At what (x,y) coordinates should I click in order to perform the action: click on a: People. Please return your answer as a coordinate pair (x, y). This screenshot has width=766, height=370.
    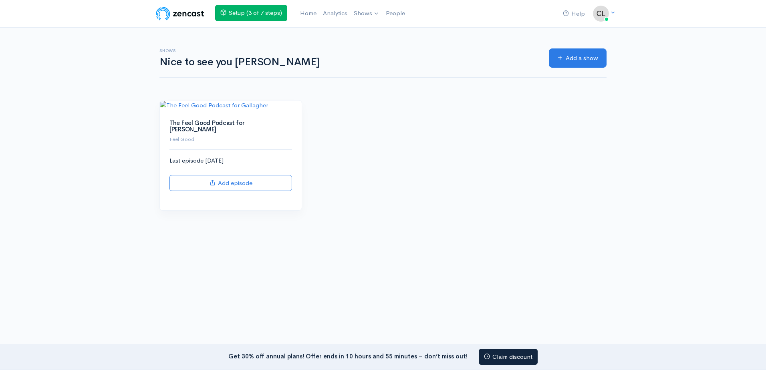
    Looking at the image, I should click on (395, 13).